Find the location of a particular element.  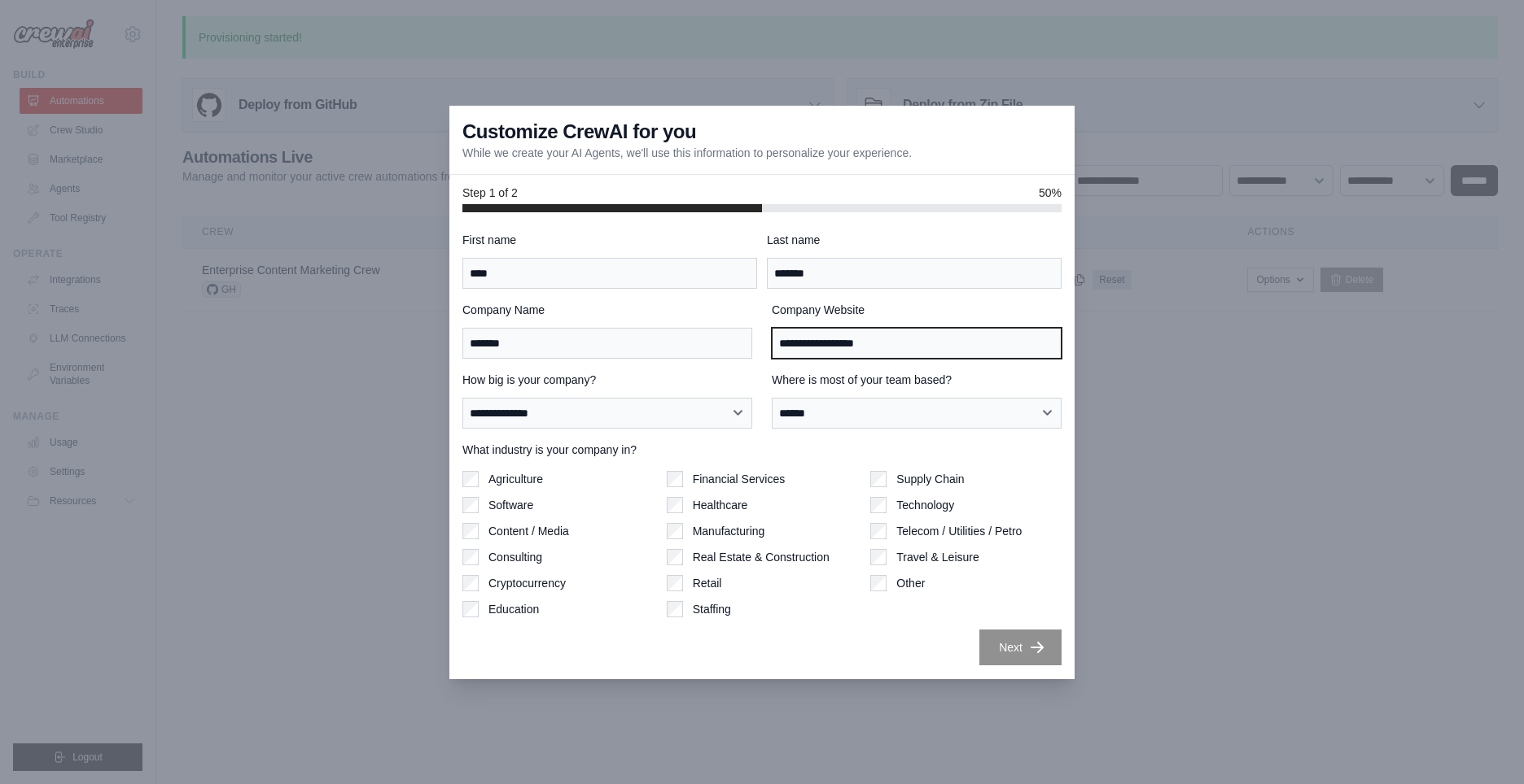

label: Company Website is located at coordinates (917, 310).